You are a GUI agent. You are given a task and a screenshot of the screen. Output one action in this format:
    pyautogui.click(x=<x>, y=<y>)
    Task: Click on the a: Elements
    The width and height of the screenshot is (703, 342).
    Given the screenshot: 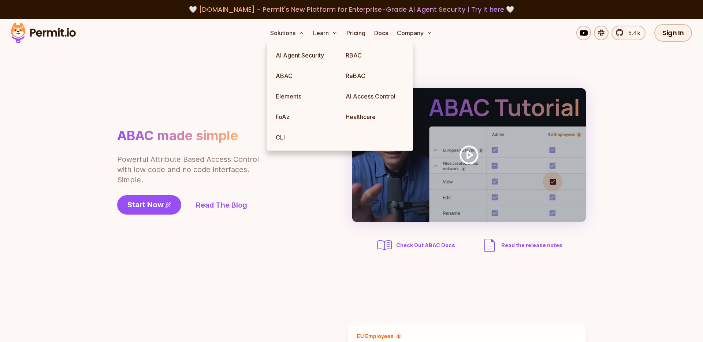 What is the action you would take?
    pyautogui.click(x=305, y=96)
    